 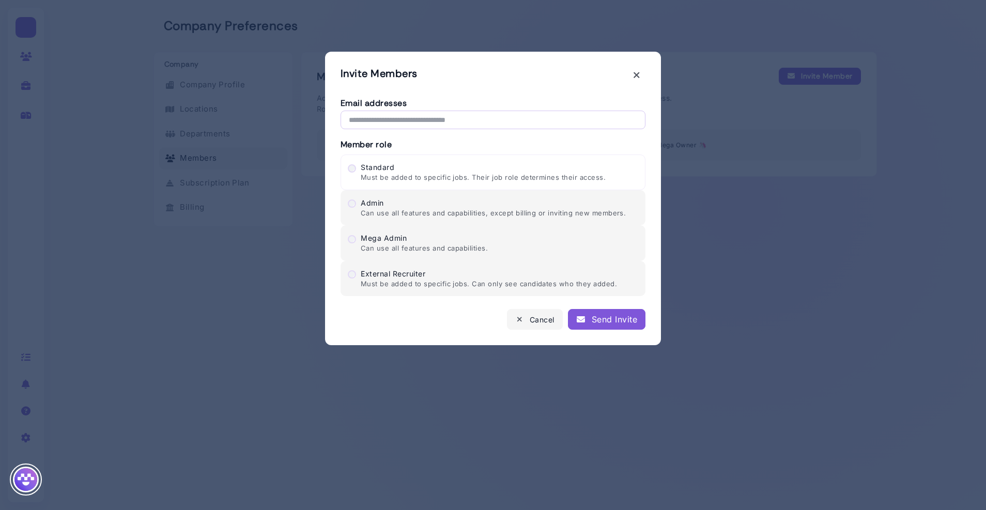 I want to click on p: Can use all features and capabilities., so click(x=424, y=249).